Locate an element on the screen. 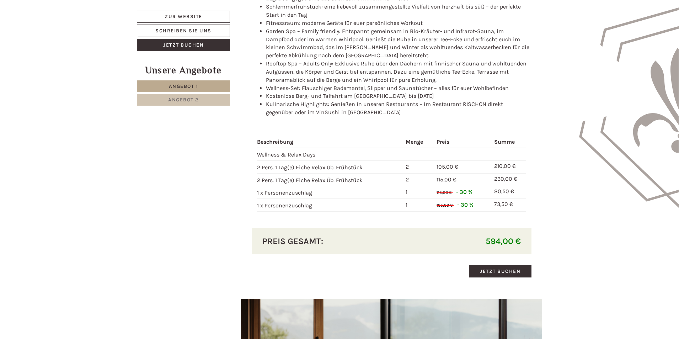 The image size is (679, 339). td: 73,50 € is located at coordinates (509, 205).